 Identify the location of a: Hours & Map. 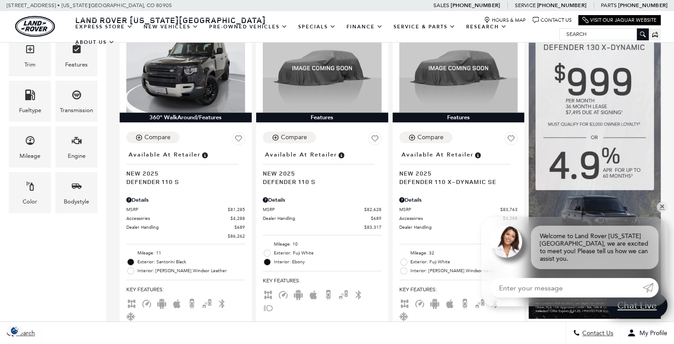
(505, 20).